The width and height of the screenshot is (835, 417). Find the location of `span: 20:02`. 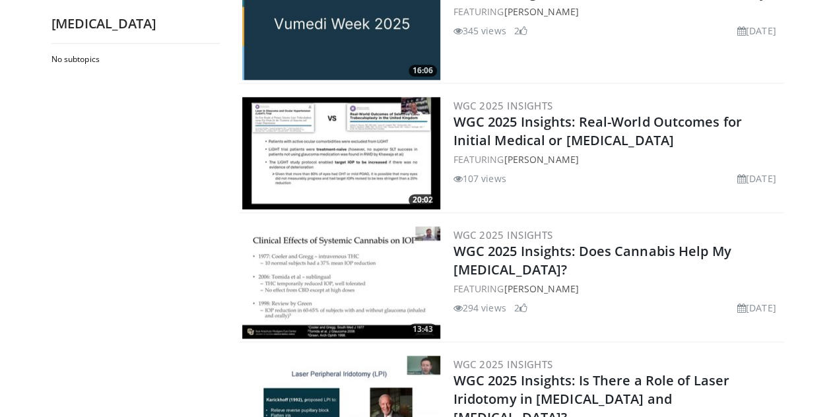

span: 20:02 is located at coordinates (423, 200).